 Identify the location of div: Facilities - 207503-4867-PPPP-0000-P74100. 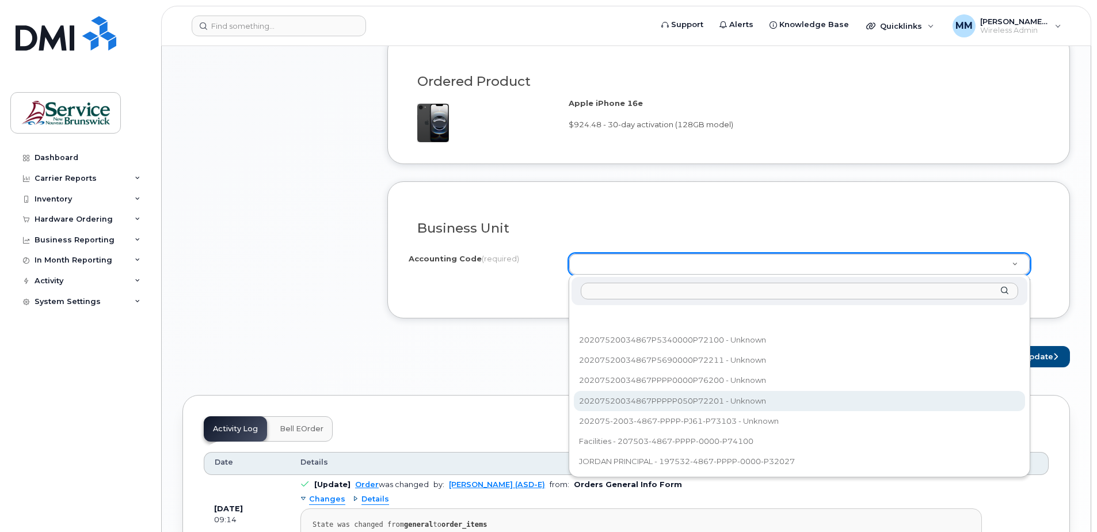
(800, 441).